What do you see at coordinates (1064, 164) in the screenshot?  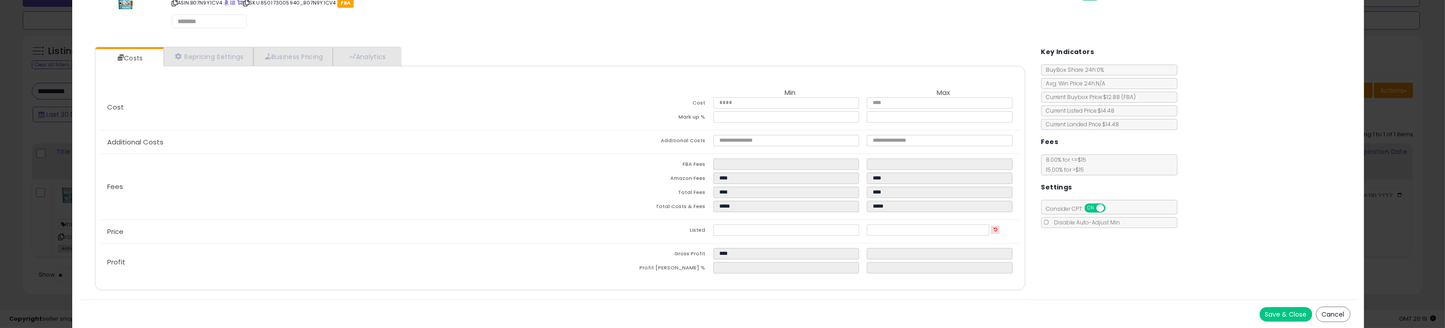 I see `span: 8.00 % for <= $15` at bounding box center [1064, 164].